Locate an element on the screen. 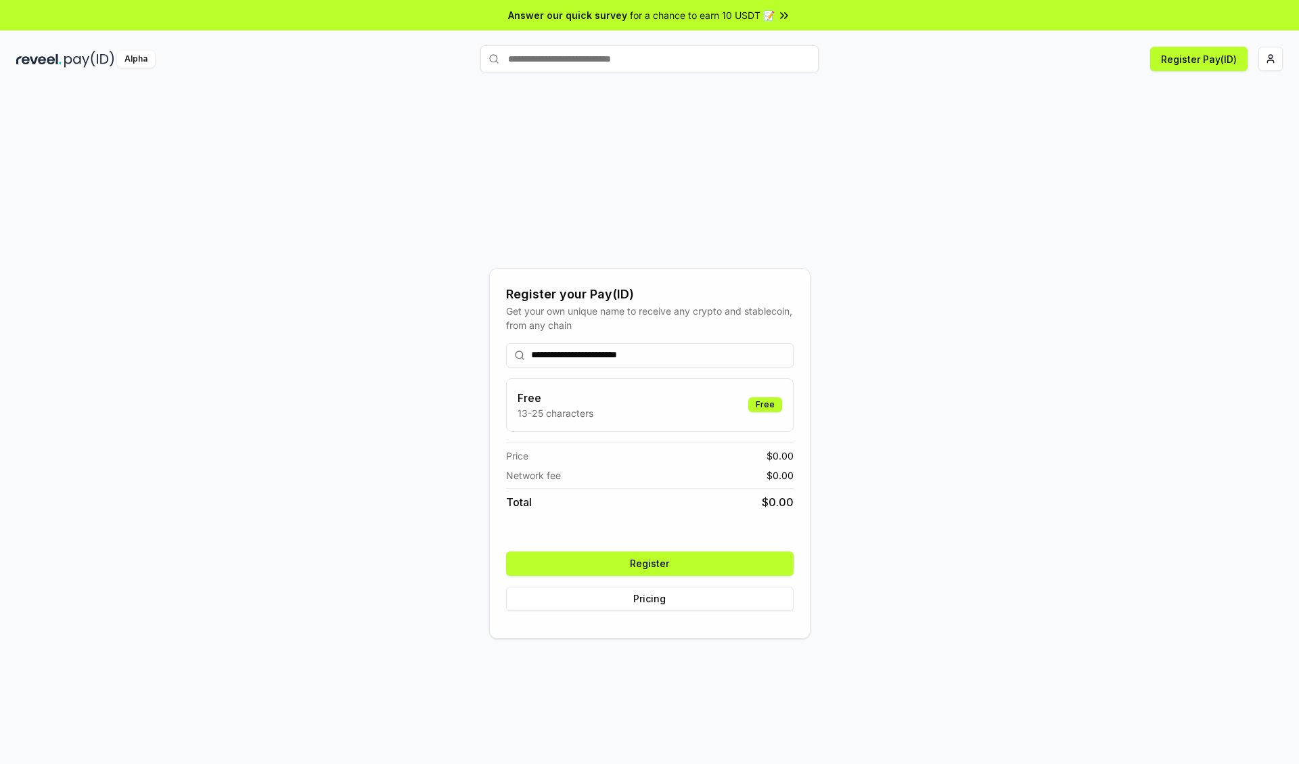 This screenshot has height=764, width=1299. div: Free is located at coordinates (765, 405).